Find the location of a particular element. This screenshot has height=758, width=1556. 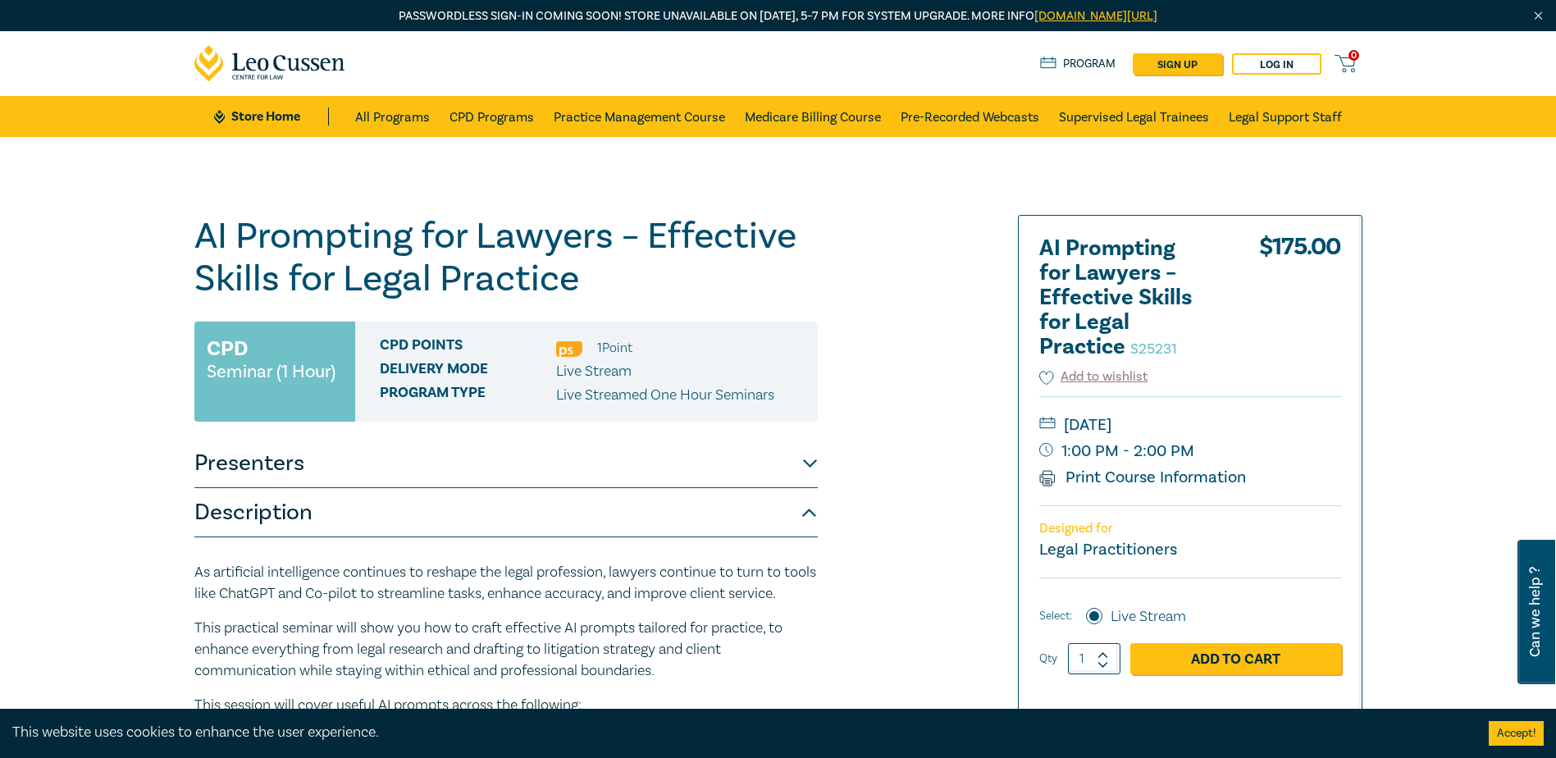

button: Presenters is located at coordinates (506, 463).